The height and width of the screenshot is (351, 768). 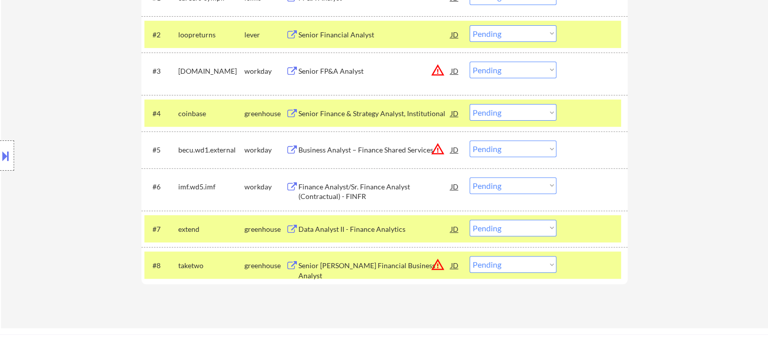 I want to click on div: #2, so click(x=161, y=35).